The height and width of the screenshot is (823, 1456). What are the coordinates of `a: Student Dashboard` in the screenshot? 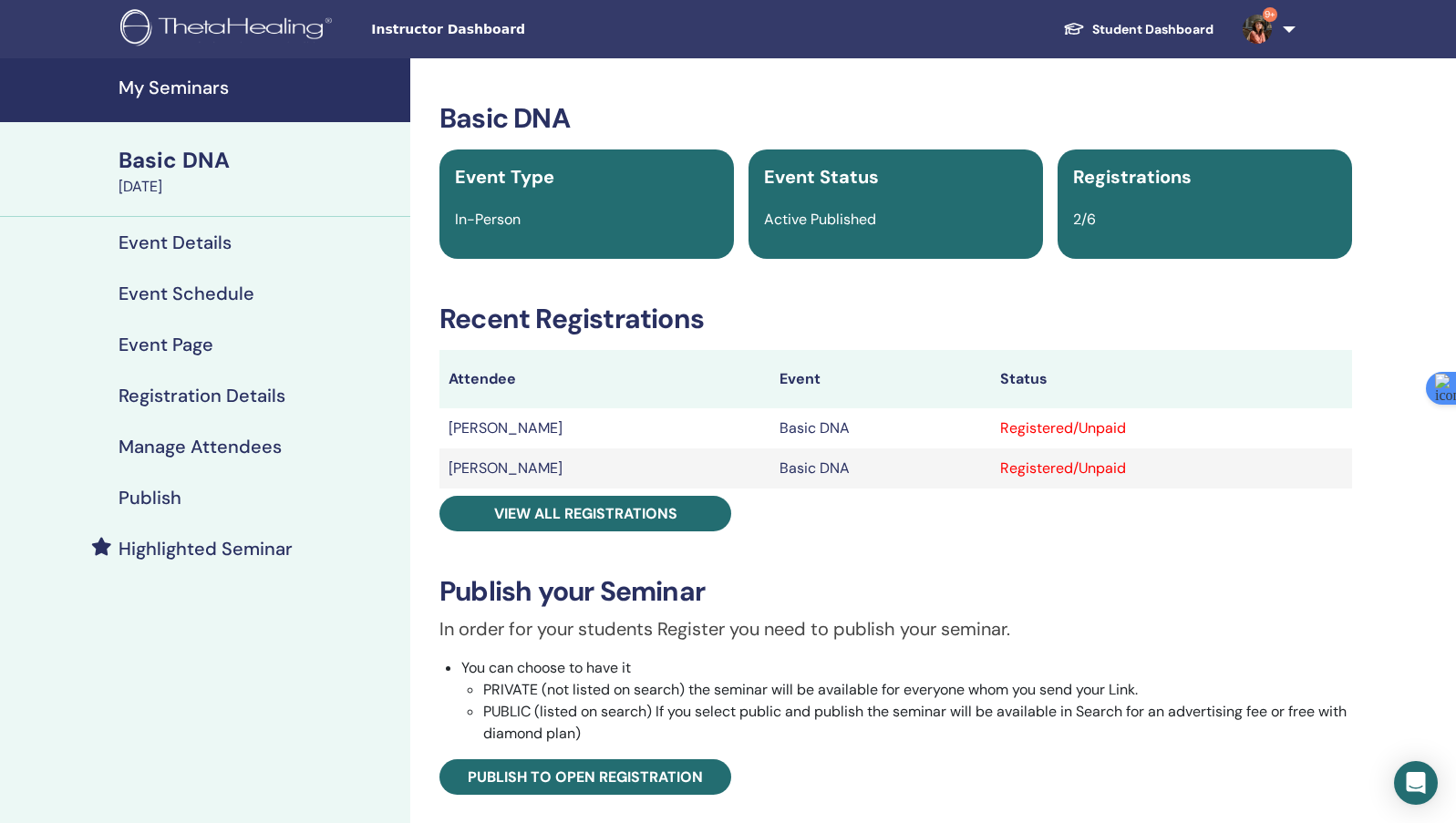 It's located at (1138, 29).